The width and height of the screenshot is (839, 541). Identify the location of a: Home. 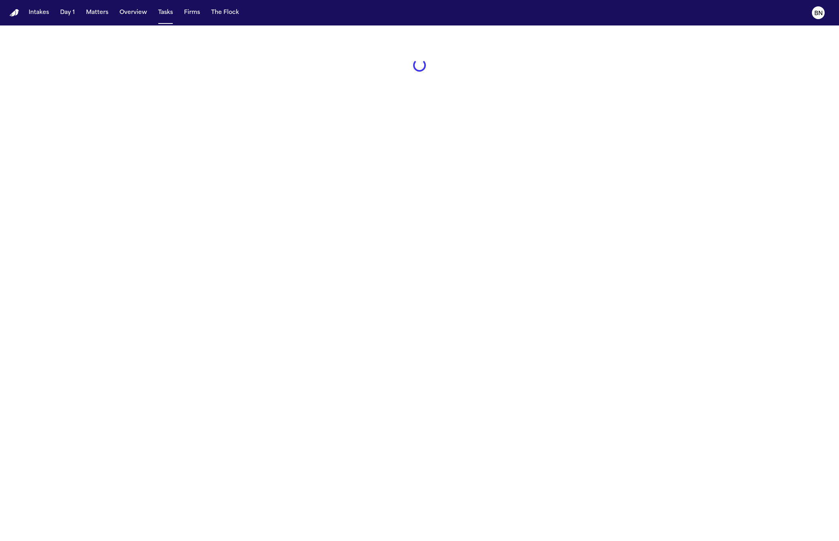
(14, 13).